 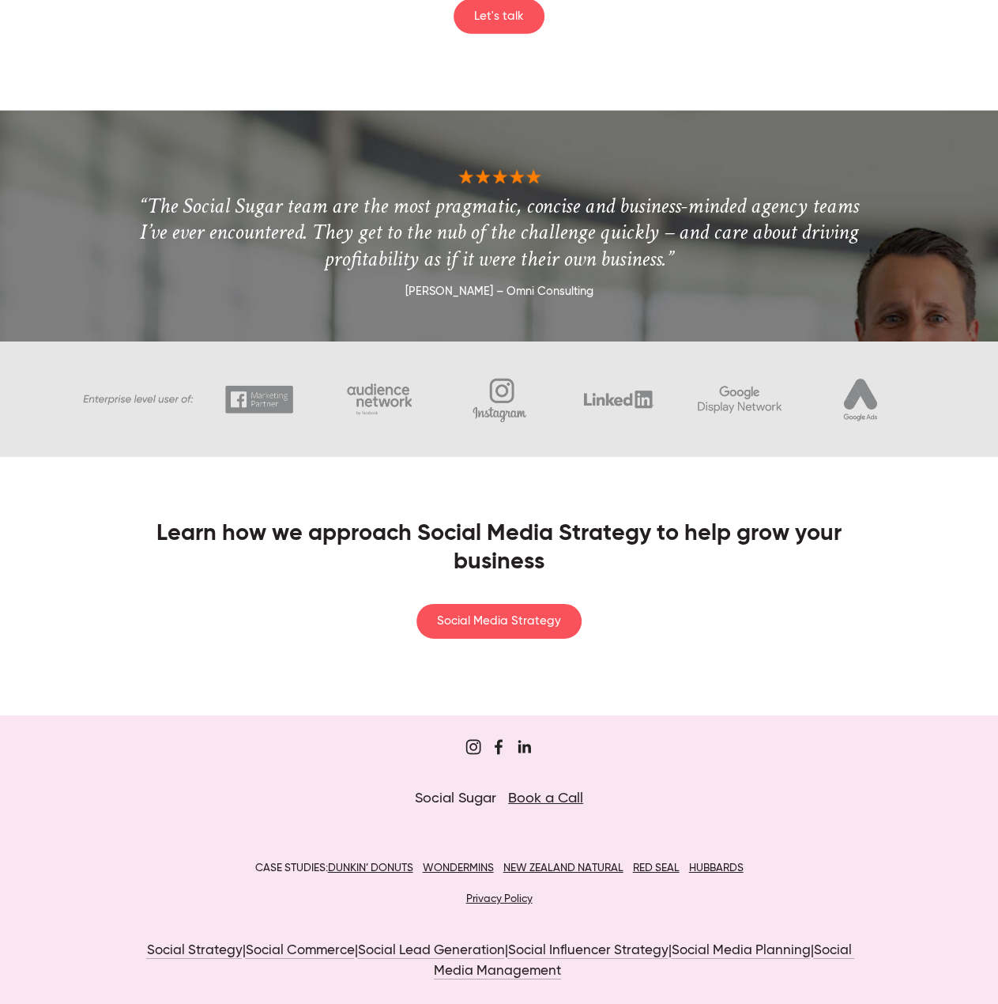 I want to click on a: Social Lead Generation, so click(x=431, y=951).